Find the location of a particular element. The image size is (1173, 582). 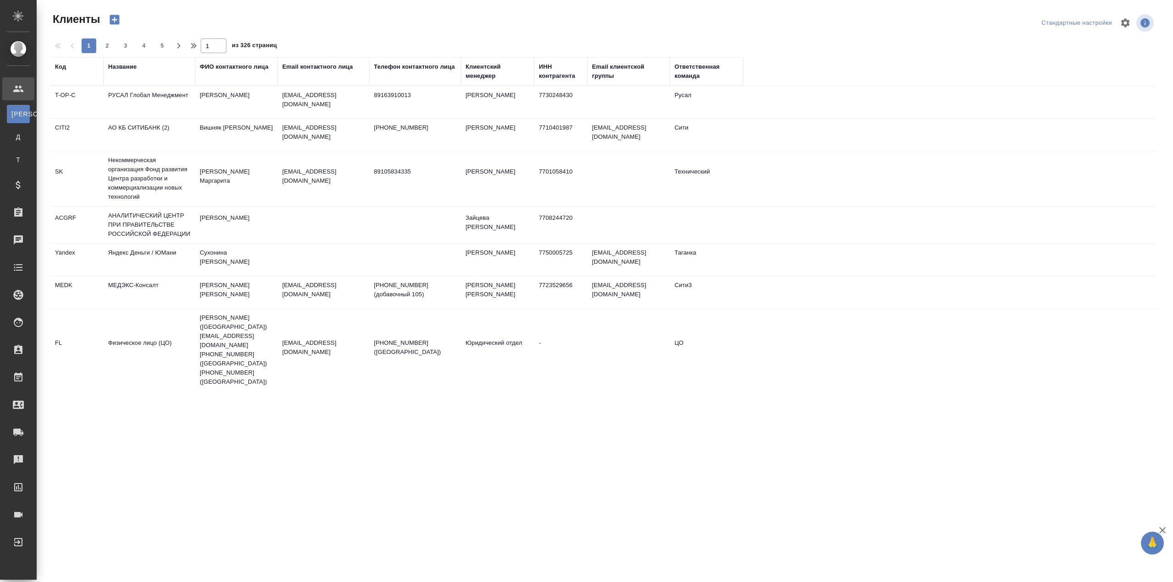

span: из 326 страниц is located at coordinates (254, 46).